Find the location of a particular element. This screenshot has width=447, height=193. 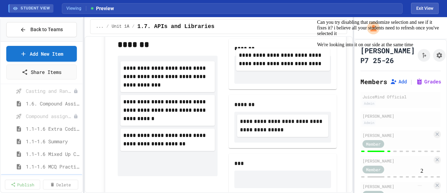

a: Share Items is located at coordinates (42, 72).